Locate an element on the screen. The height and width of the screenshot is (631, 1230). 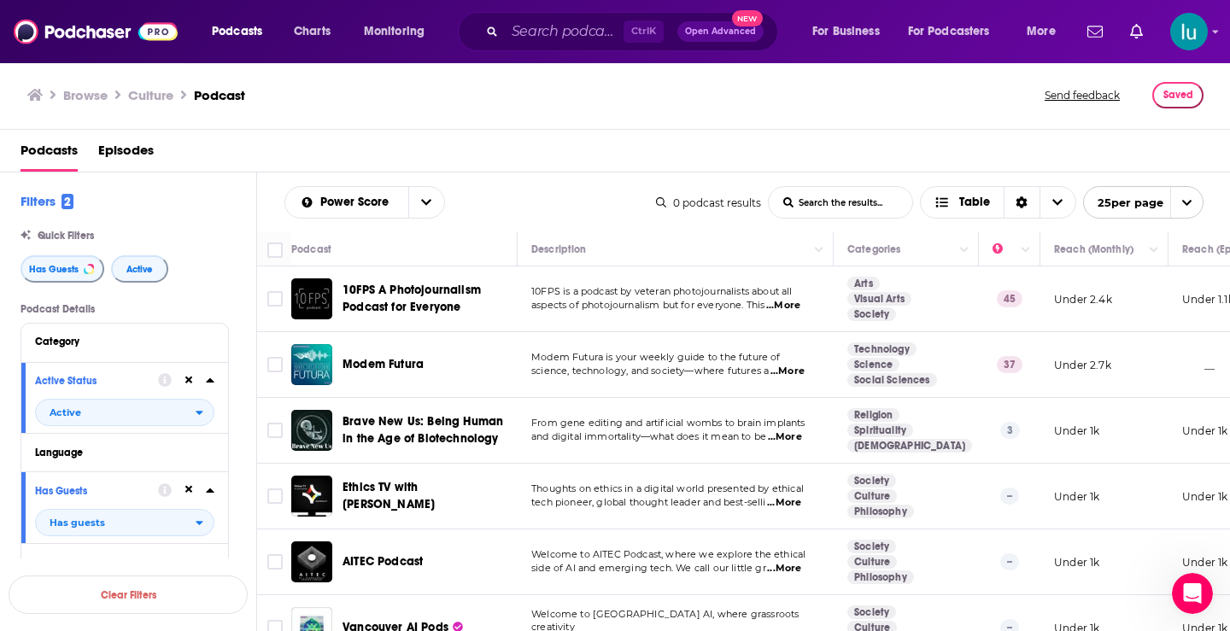
span: science, technology, and society—where futures a is located at coordinates (650, 371).